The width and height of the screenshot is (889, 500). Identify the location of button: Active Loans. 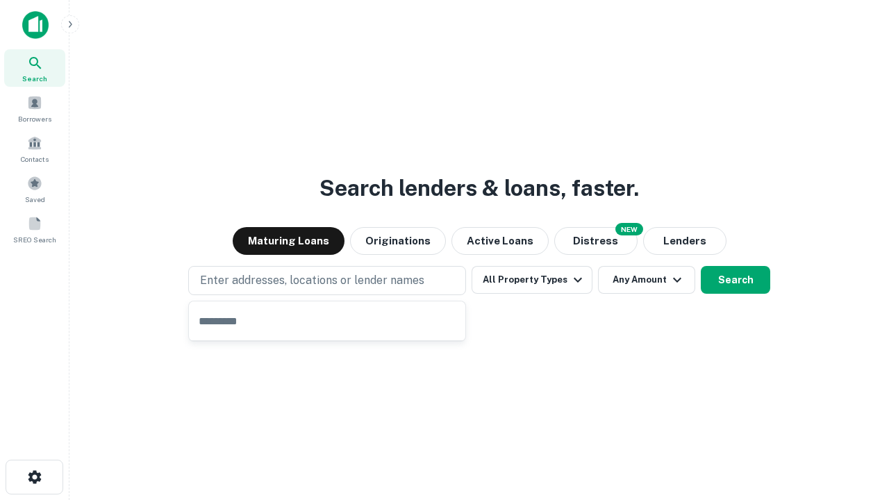
(500, 241).